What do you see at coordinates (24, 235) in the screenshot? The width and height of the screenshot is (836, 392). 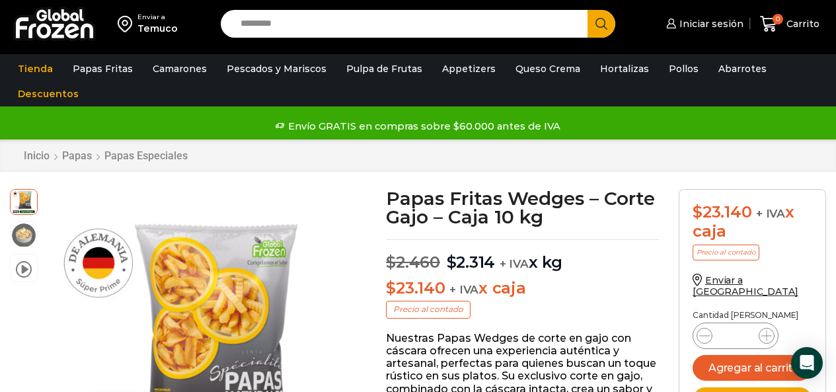 I see `span: gajos` at bounding box center [24, 235].